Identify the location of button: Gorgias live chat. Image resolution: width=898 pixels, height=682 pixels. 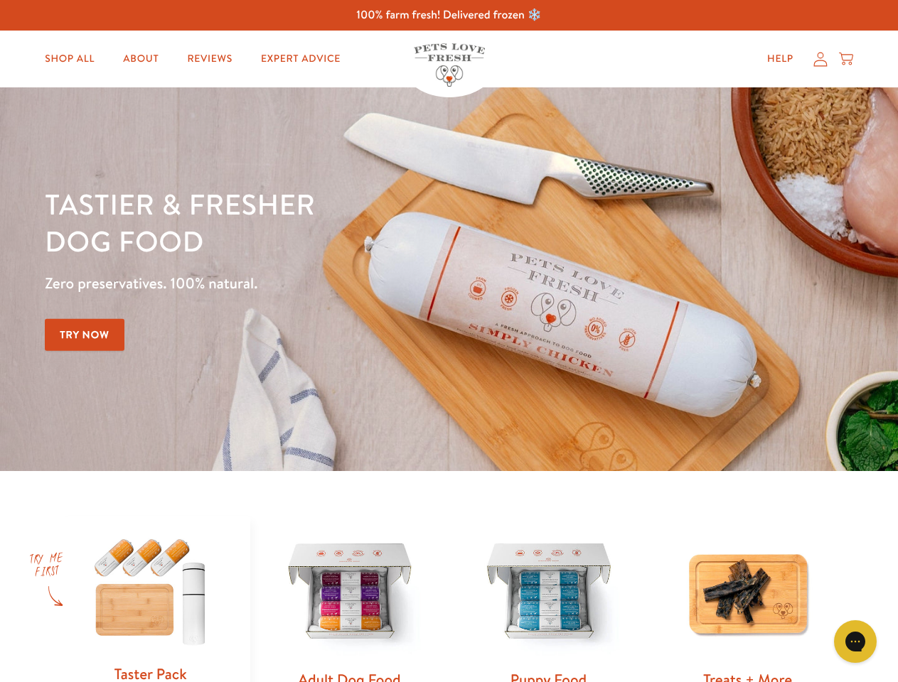
(28, 26).